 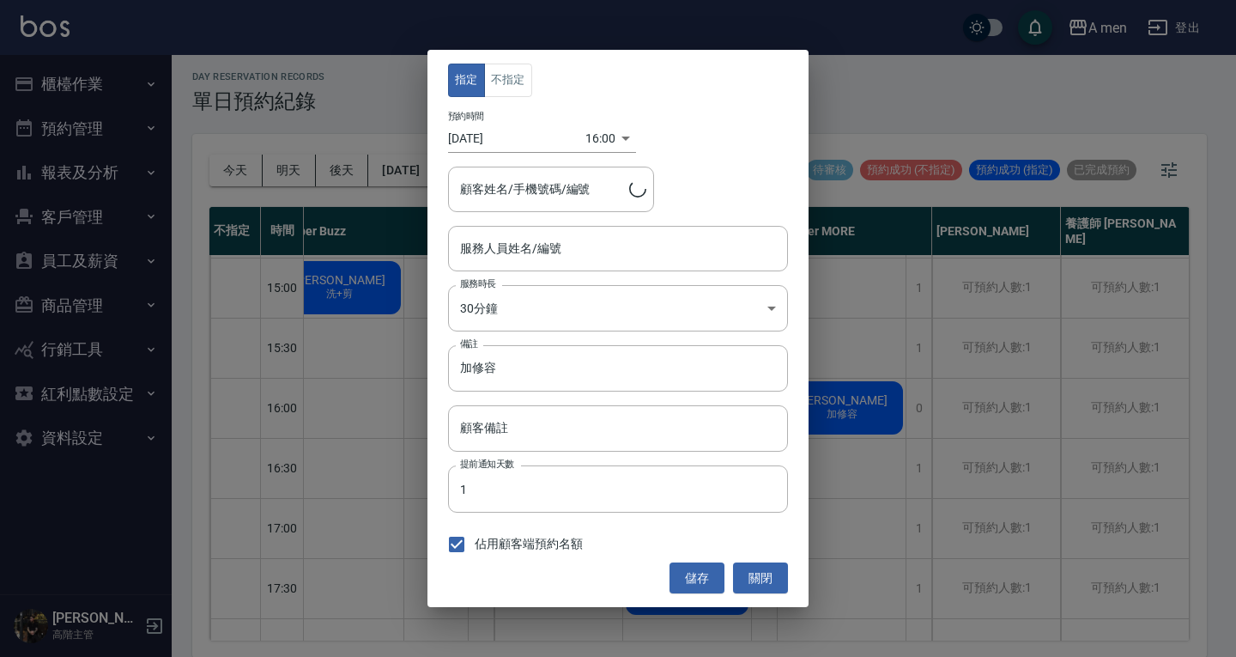 What do you see at coordinates (529, 544) in the screenshot?
I see `span: 佔用顧客端預約名額` at bounding box center [529, 544].